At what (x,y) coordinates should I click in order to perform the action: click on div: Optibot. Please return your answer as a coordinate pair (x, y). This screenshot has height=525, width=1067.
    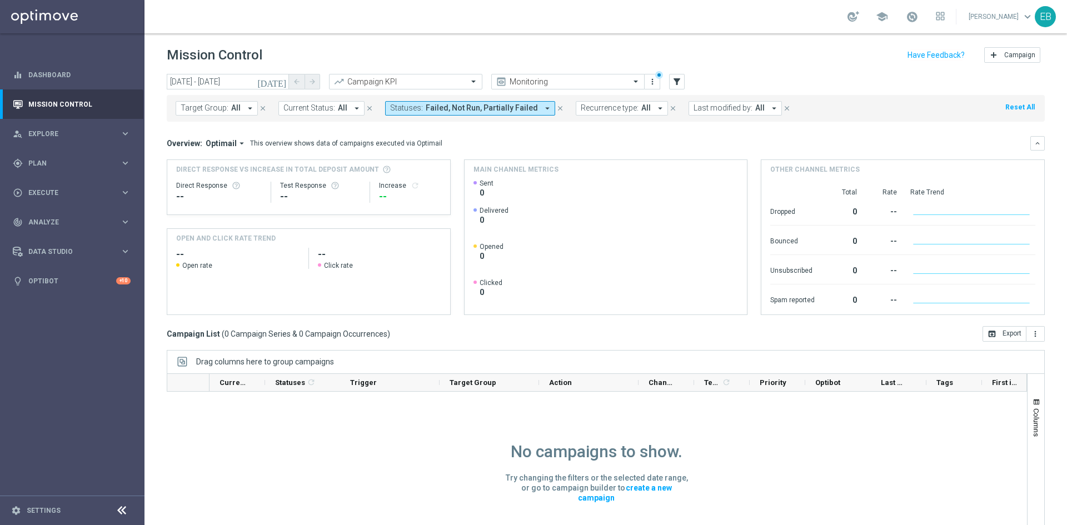
    Looking at the image, I should click on (72, 281).